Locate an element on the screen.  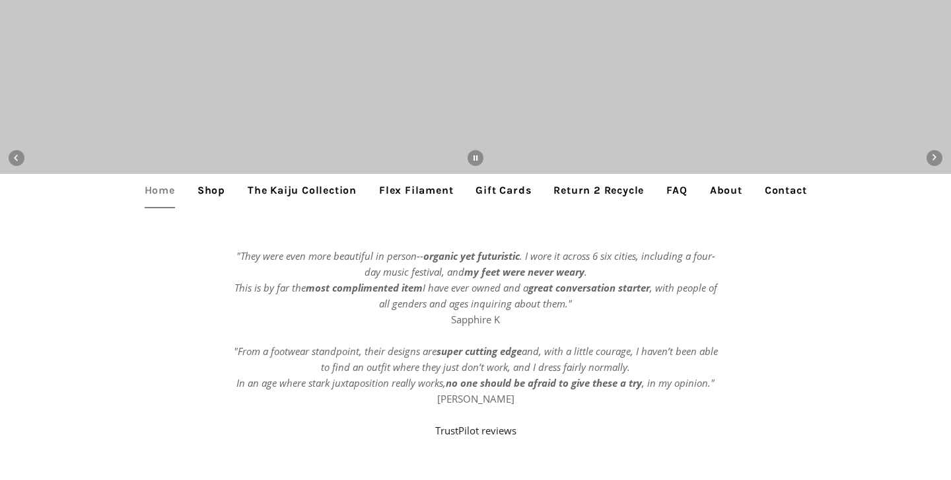
a: FAQ is located at coordinates (677, 190).